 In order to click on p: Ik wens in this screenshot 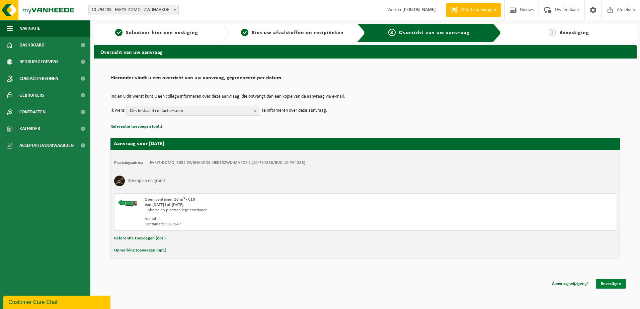, I will do `click(117, 111)`.